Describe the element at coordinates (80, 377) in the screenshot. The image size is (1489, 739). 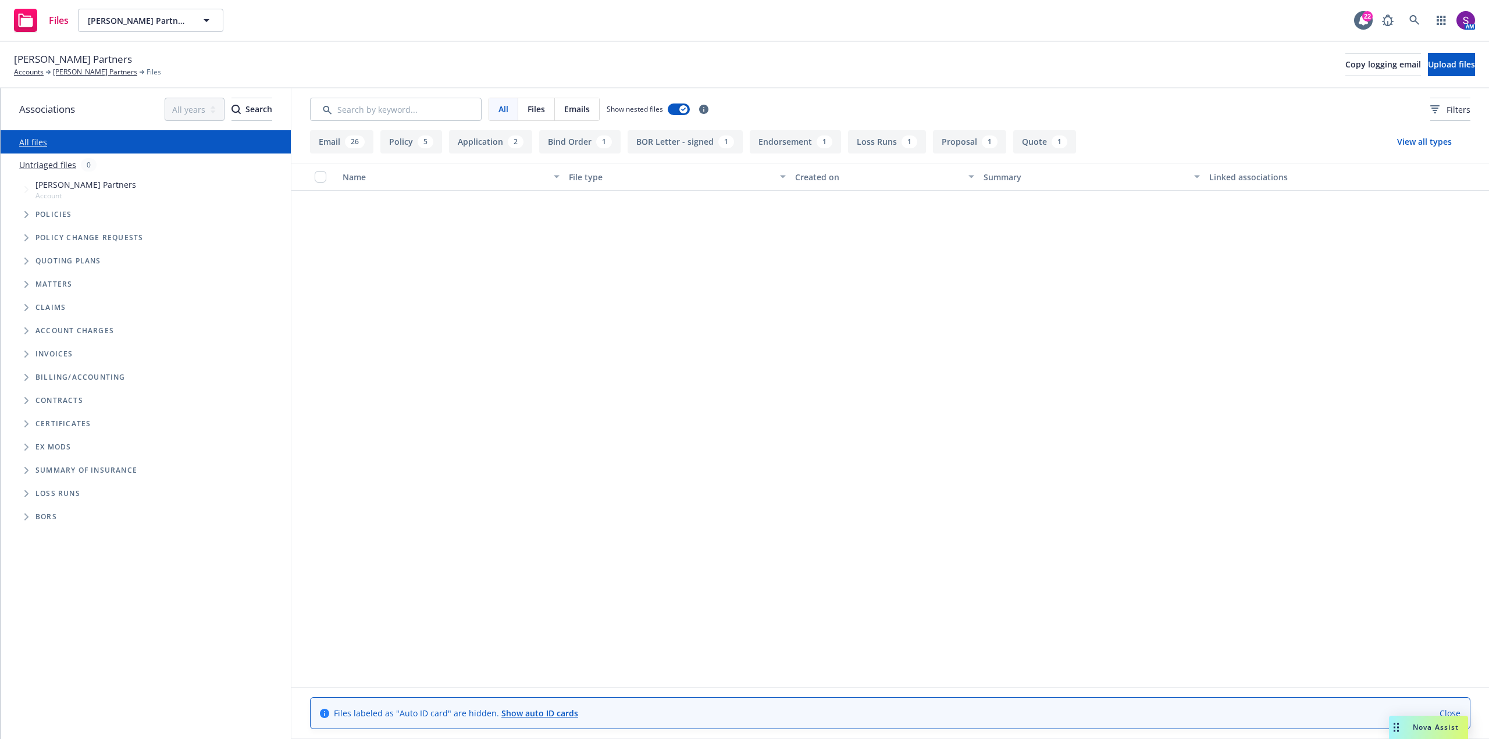
I see `span: Billing/Accounting` at that location.